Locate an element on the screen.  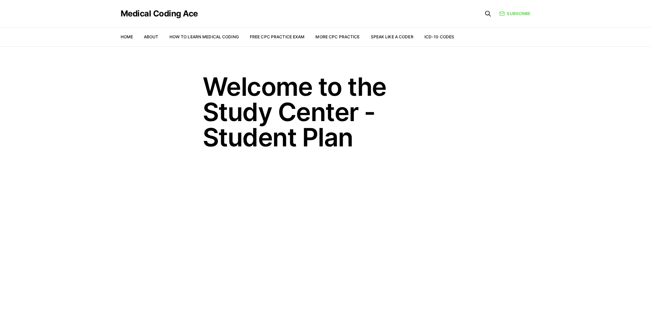
h1: Welcome to the Study Center - Student Plan is located at coordinates (326, 112).